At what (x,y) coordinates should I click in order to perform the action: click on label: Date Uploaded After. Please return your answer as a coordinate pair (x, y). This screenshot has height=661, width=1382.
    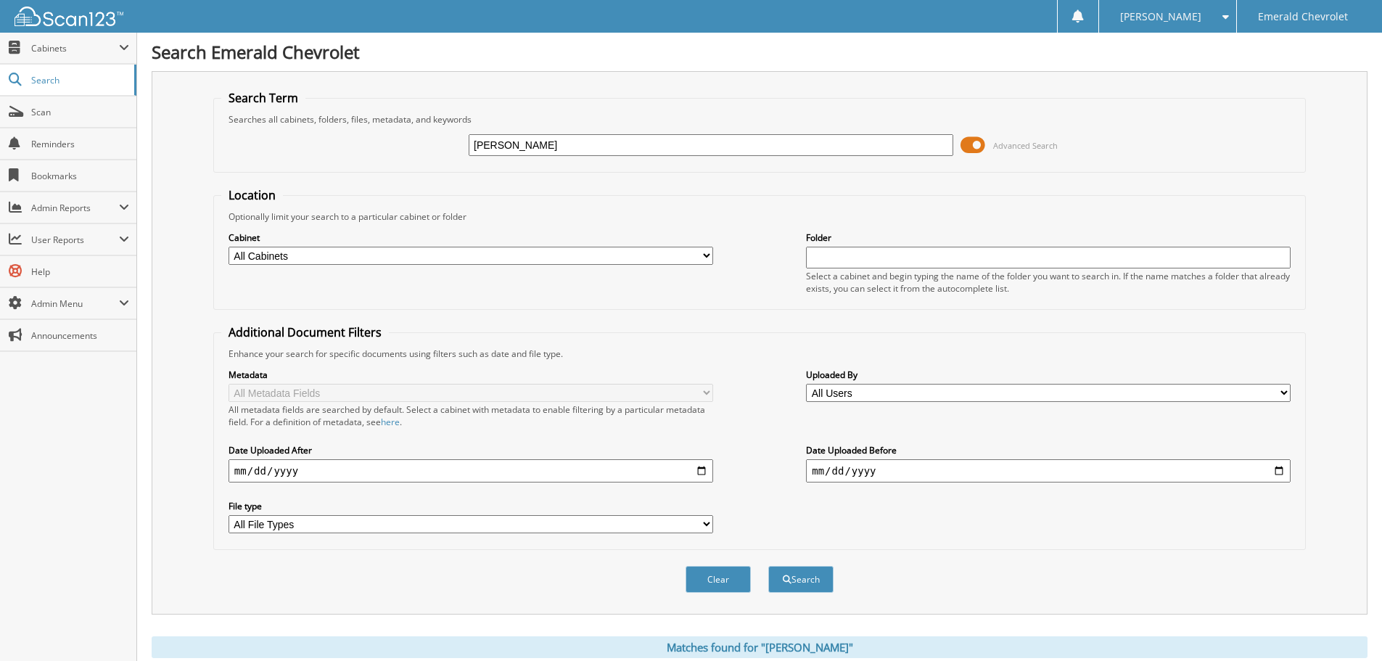
    Looking at the image, I should click on (471, 450).